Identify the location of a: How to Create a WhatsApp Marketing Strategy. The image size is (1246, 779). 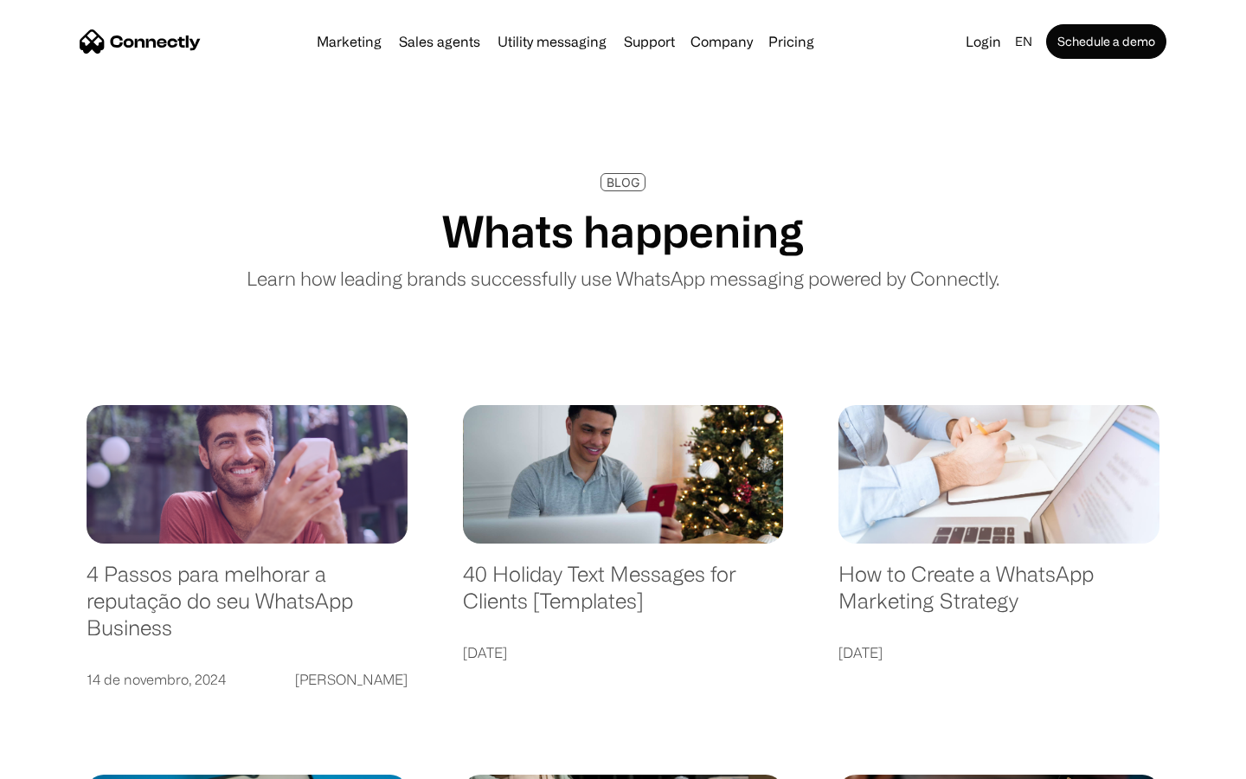
(998, 595).